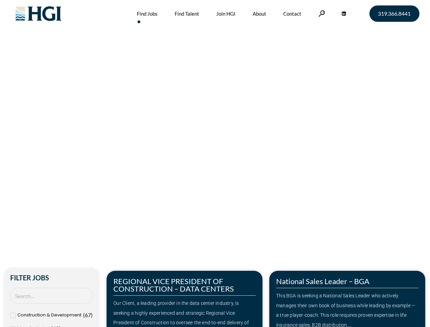 The height and width of the screenshot is (327, 430). Describe the element at coordinates (177, 117) in the screenshot. I see `span: Next Move` at that location.